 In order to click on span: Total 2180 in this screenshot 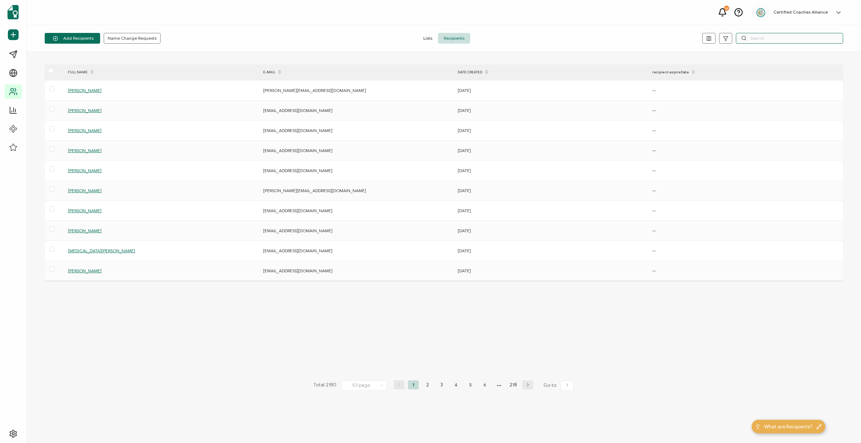, I will do `click(325, 385)`.